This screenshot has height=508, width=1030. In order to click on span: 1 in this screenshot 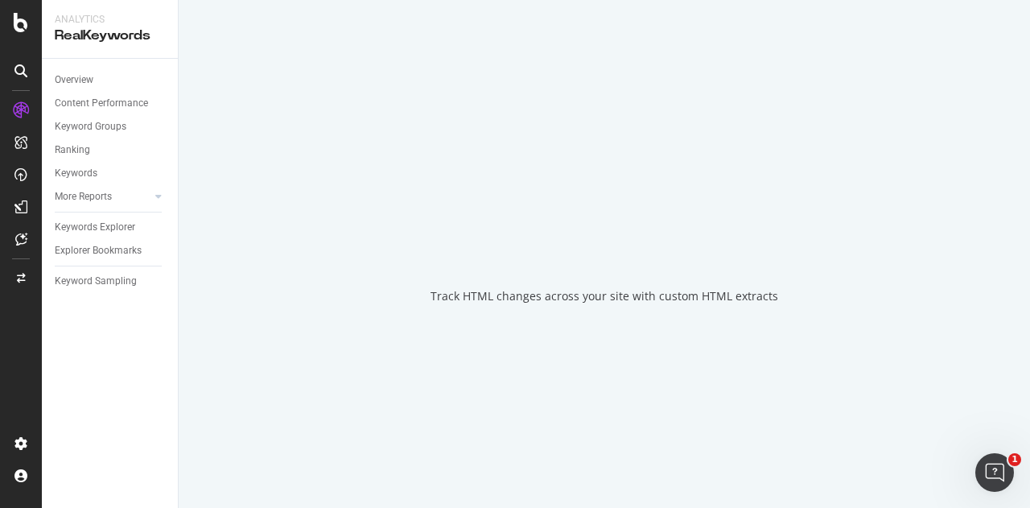, I will do `click(1015, 459)`.